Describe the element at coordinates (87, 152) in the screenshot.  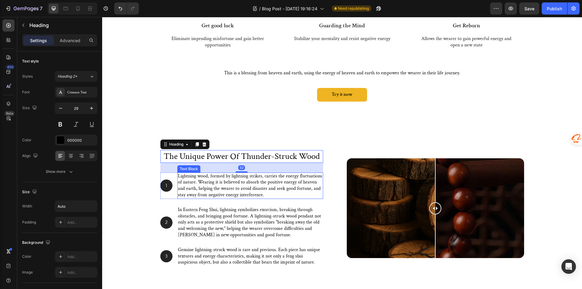
I see `div: Text Block` at that location.